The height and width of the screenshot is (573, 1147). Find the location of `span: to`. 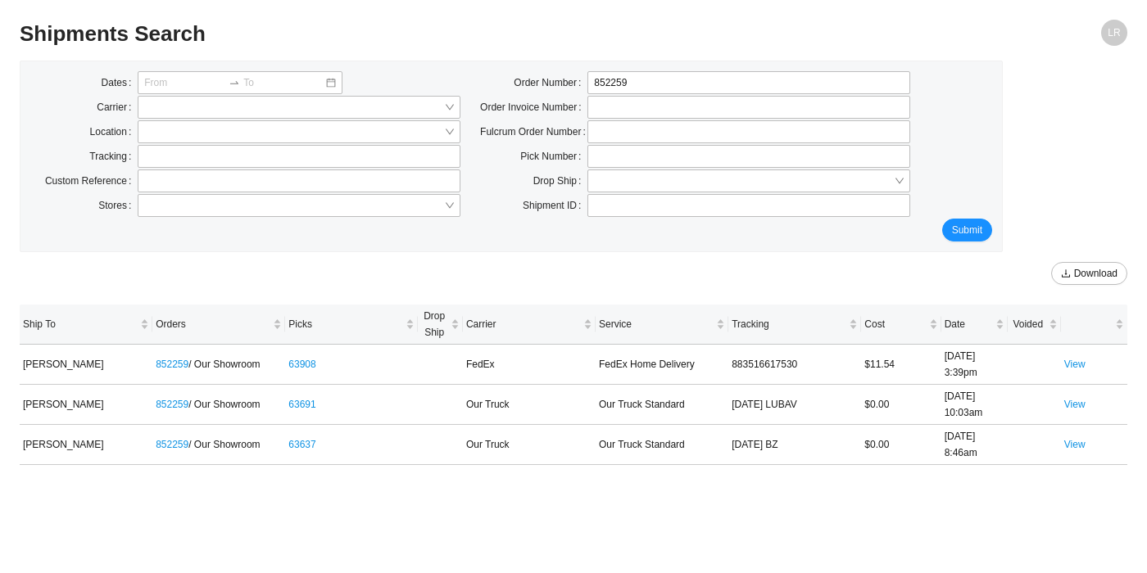

span: to is located at coordinates (234, 83).